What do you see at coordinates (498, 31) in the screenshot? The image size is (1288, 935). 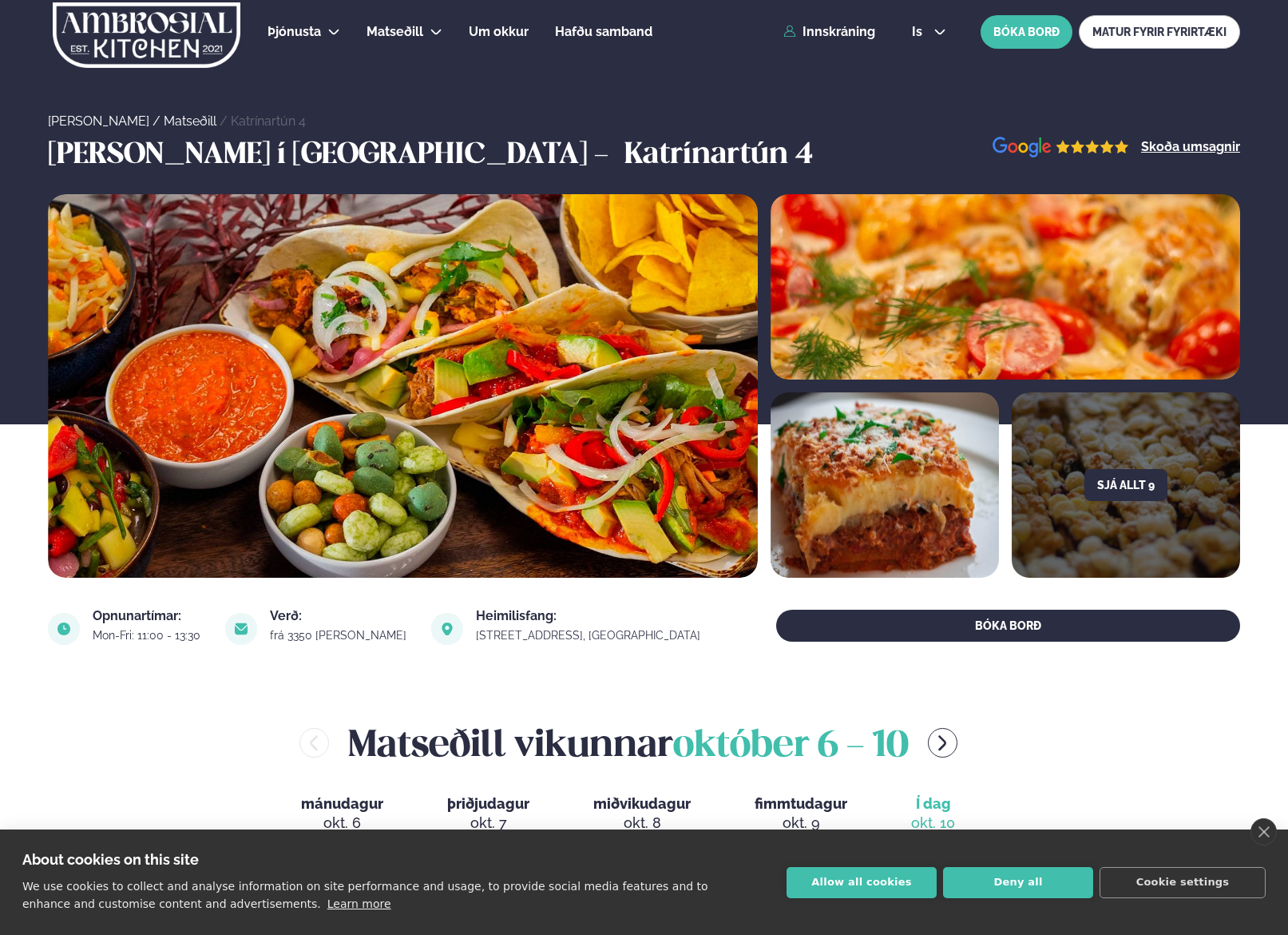 I see `span: Um okkur` at bounding box center [498, 31].